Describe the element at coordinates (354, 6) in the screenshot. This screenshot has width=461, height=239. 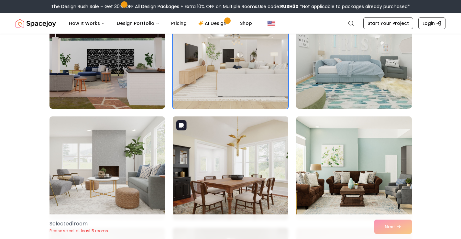
I see `span: *Not applicable to packages already purchased*` at that location.